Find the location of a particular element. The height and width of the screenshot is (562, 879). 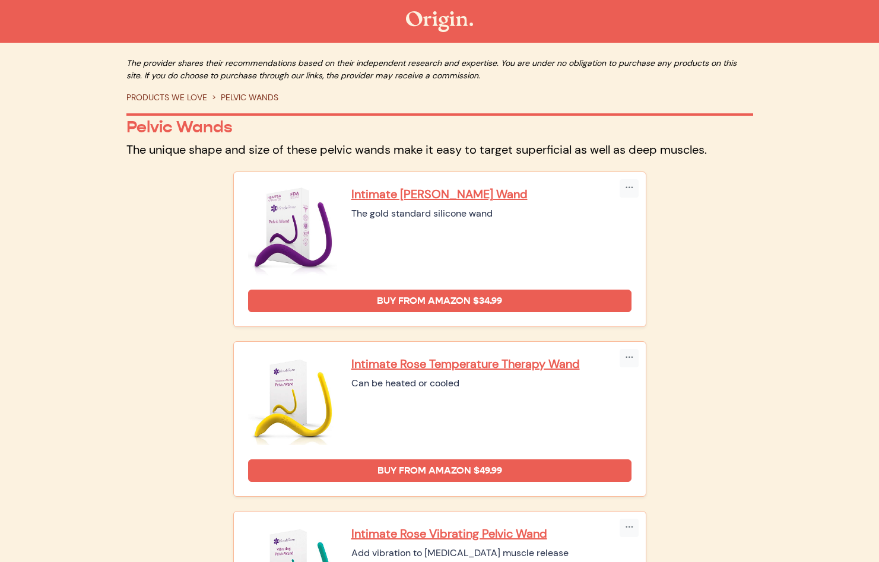

p: Intimate Rose Temperature Therapy Wand is located at coordinates (491, 364).